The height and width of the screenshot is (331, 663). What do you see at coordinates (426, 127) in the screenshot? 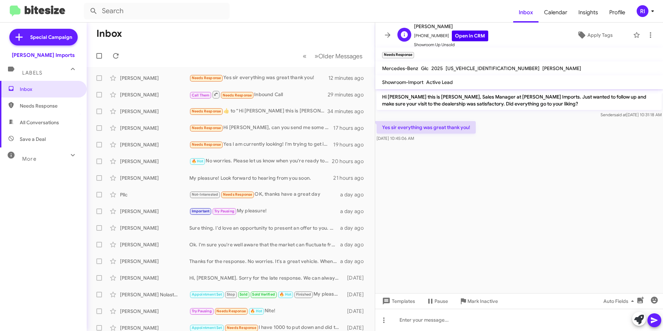
I see `p: Yes sir everything was great thank you!` at bounding box center [426, 127].